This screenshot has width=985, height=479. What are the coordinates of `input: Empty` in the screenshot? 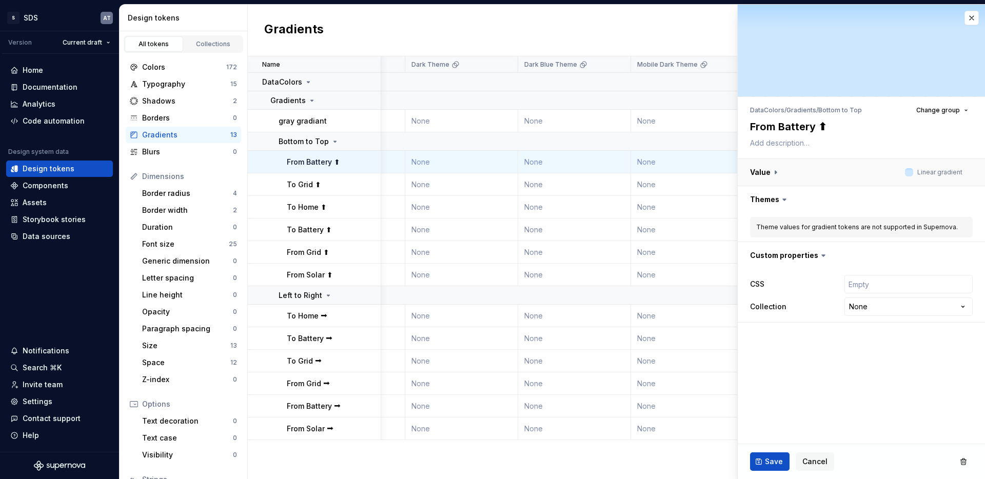 It's located at (909, 284).